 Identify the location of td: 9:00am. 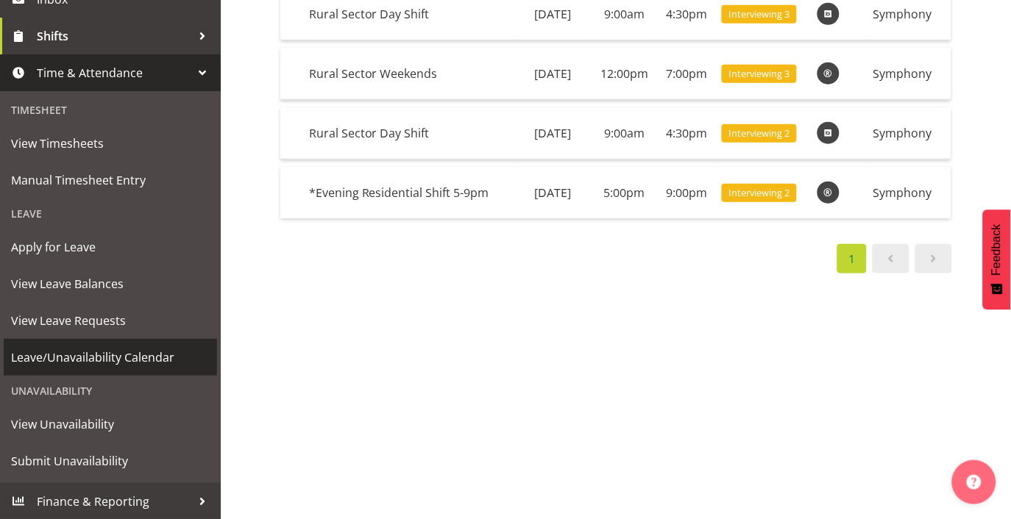
(624, 133).